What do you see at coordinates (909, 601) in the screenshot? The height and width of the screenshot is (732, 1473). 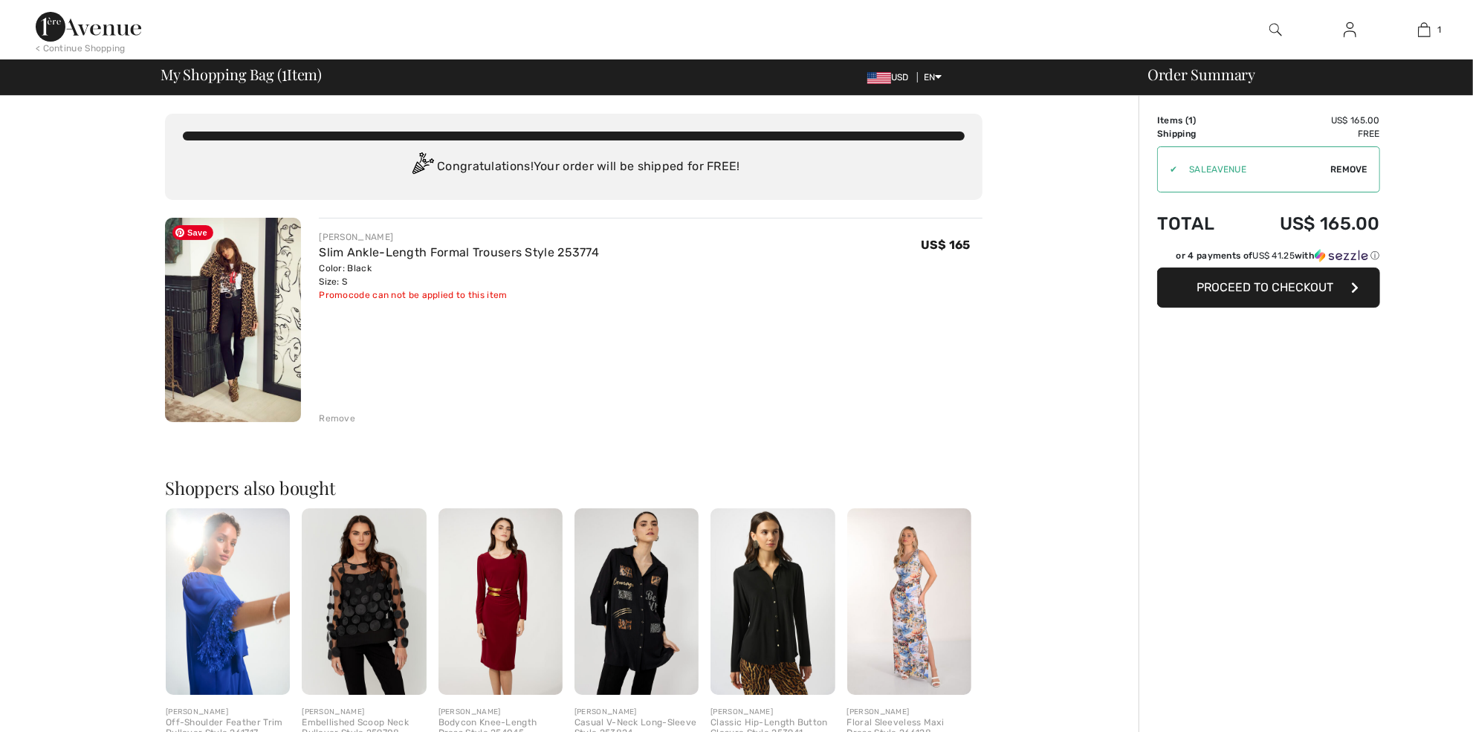 I see `img: Floral Sleeveless Maxi Dress Style 266128` at bounding box center [909, 601].